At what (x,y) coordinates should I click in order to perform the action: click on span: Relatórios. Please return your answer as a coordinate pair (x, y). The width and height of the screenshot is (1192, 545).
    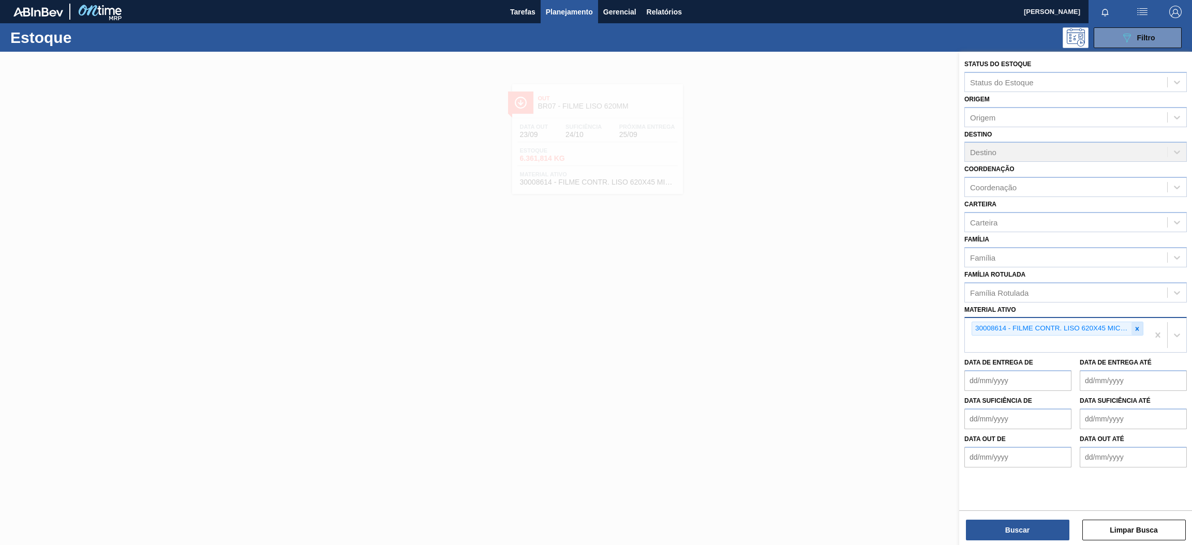
    Looking at the image, I should click on (664, 12).